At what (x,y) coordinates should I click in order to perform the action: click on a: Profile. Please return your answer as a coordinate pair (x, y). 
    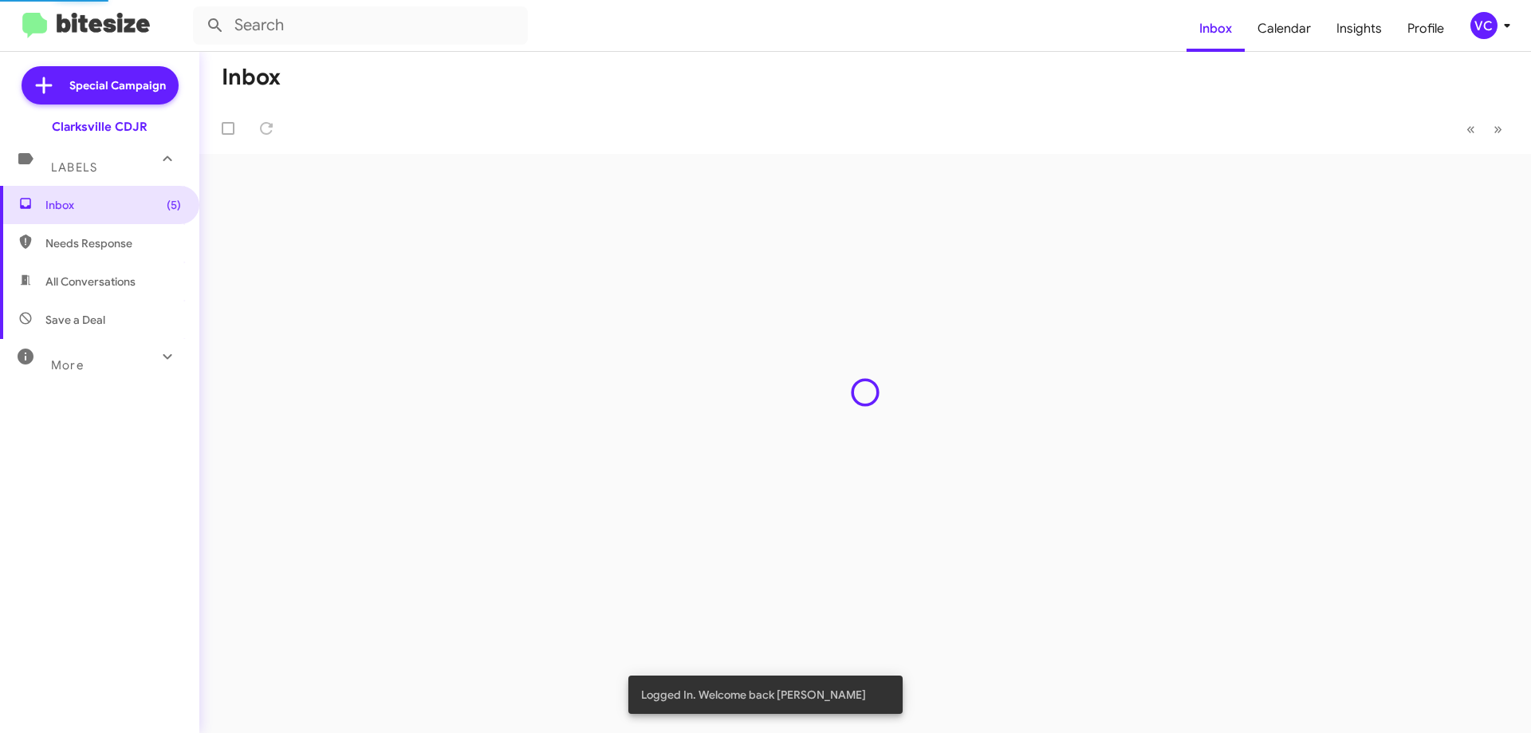
    Looking at the image, I should click on (1426, 29).